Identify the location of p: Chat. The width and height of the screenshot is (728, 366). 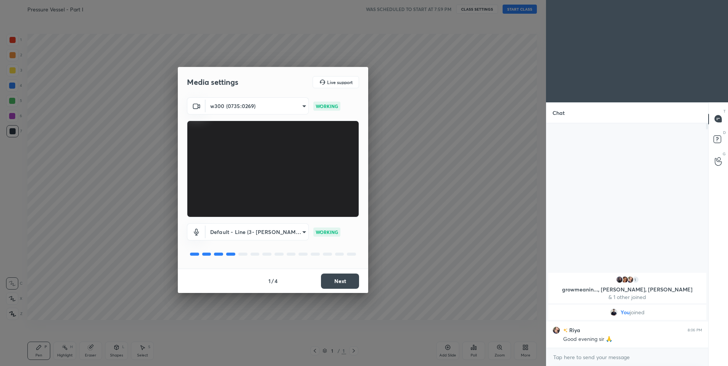
(558, 113).